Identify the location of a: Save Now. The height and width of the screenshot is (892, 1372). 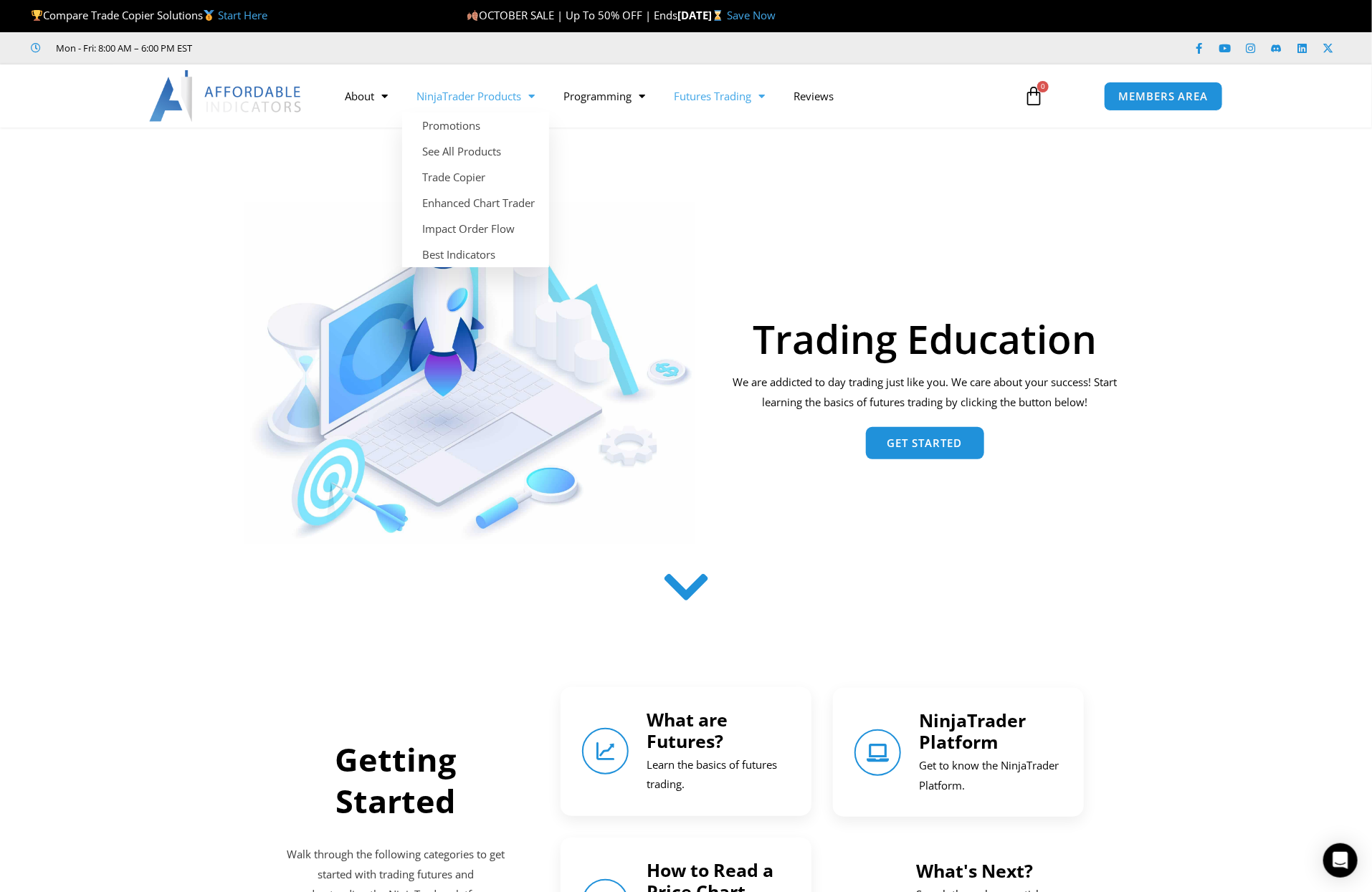
(751, 15).